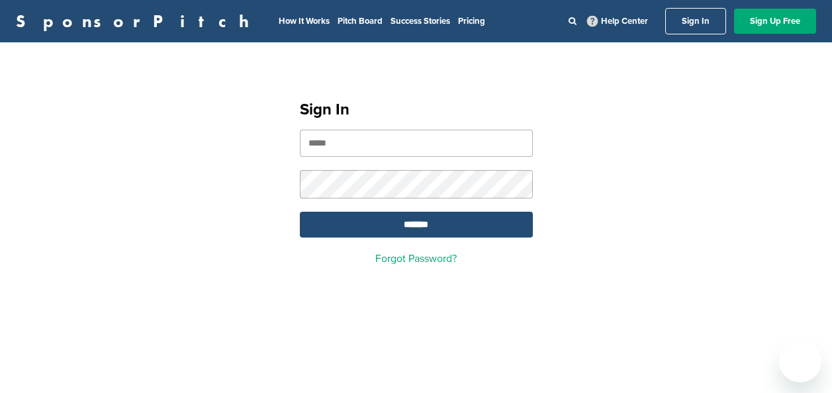 The width and height of the screenshot is (832, 393). I want to click on a: Success Stories, so click(420, 21).